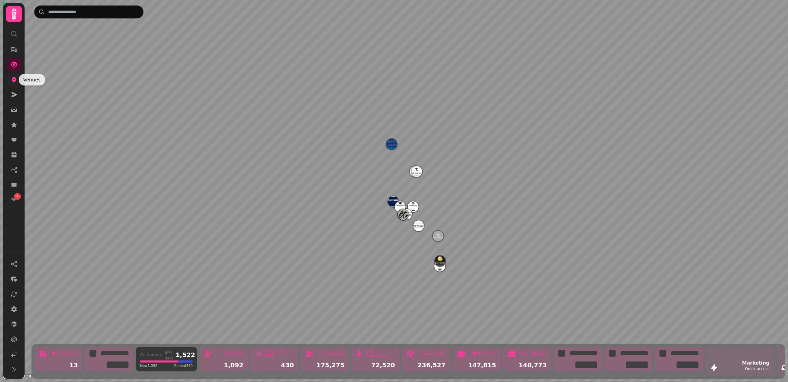 Image resolution: width=788 pixels, height=382 pixels. Describe the element at coordinates (418, 226) in the screenshot. I see `button: The Stuart Hotel Derby - 83971` at that location.